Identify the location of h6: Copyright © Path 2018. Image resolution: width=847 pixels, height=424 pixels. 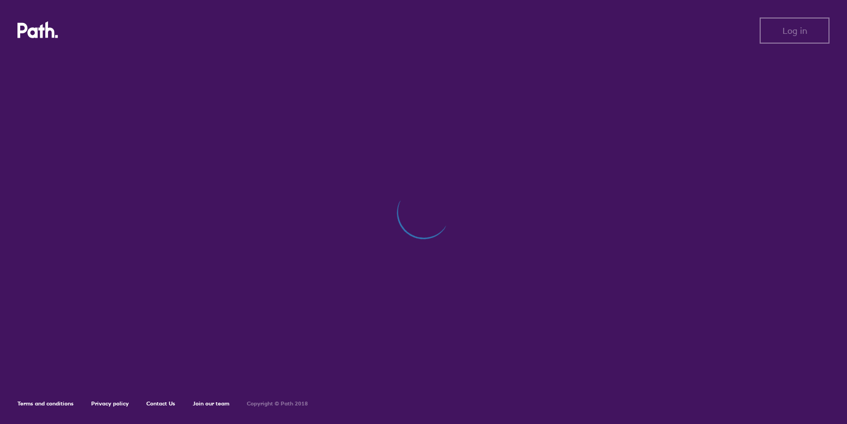
(277, 404).